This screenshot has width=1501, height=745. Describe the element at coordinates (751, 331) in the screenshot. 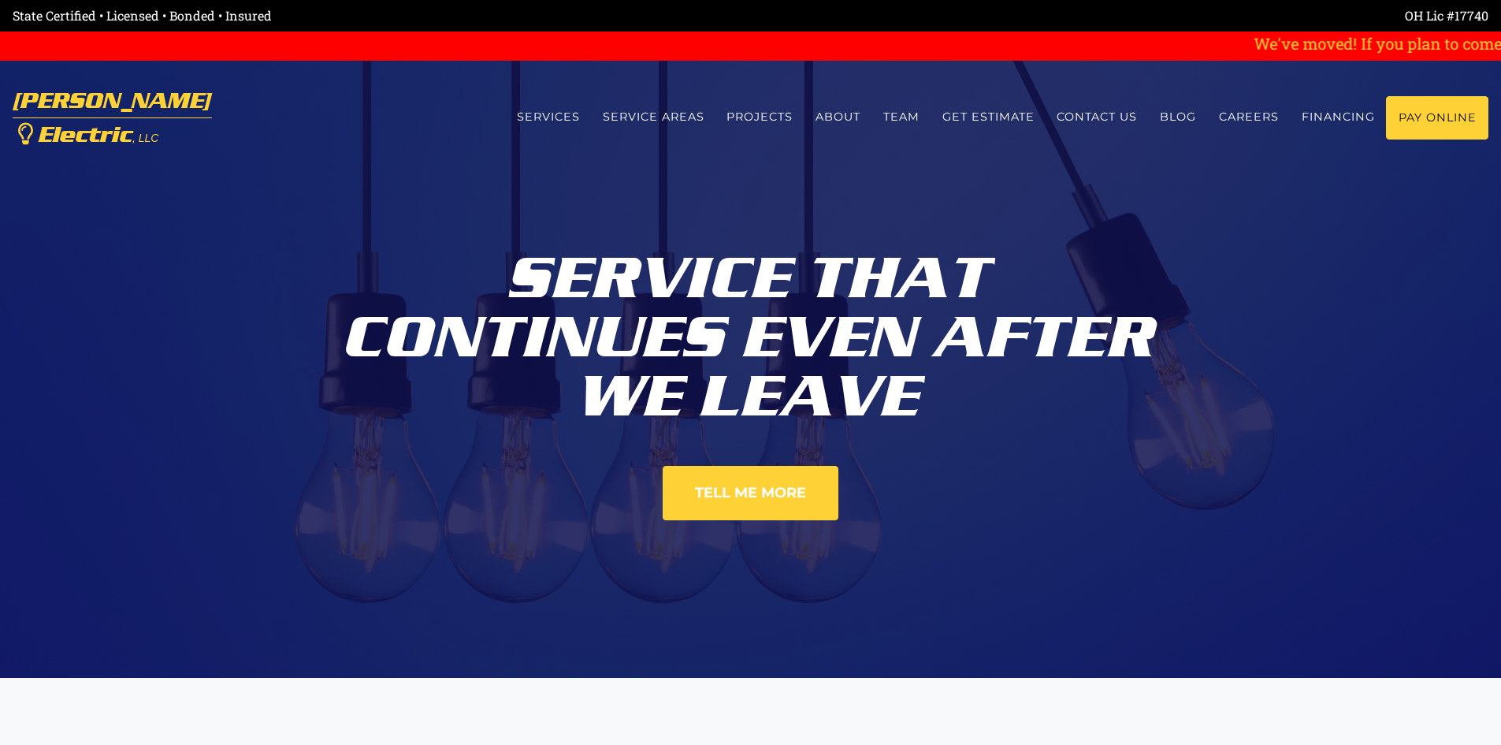

I see `div: Service That Continues Even After We Leave` at that location.